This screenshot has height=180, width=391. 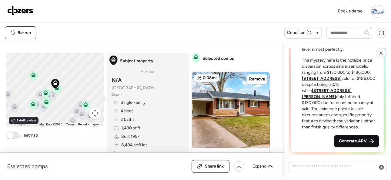 I want to click on span: Selected comps, so click(x=218, y=59).